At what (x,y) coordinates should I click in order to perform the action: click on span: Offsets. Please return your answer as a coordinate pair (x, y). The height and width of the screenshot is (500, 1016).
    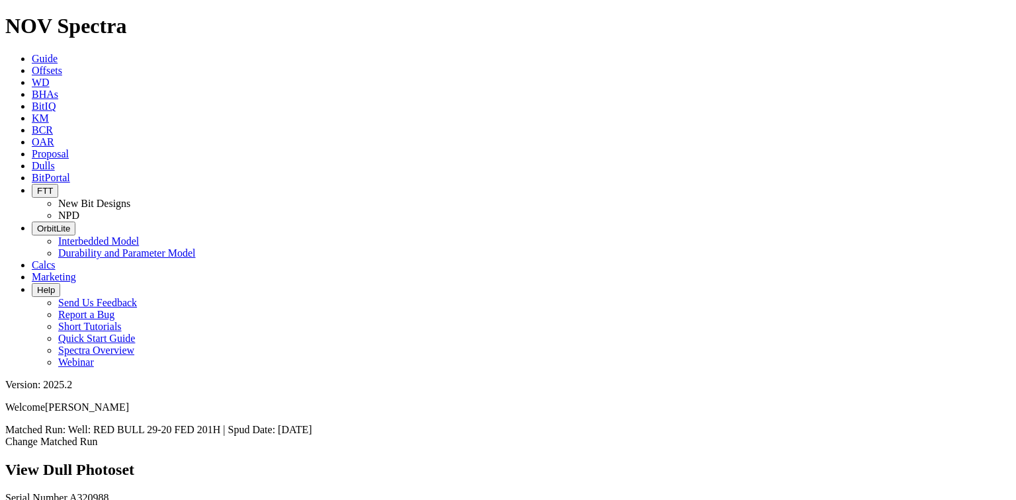
    Looking at the image, I should click on (47, 70).